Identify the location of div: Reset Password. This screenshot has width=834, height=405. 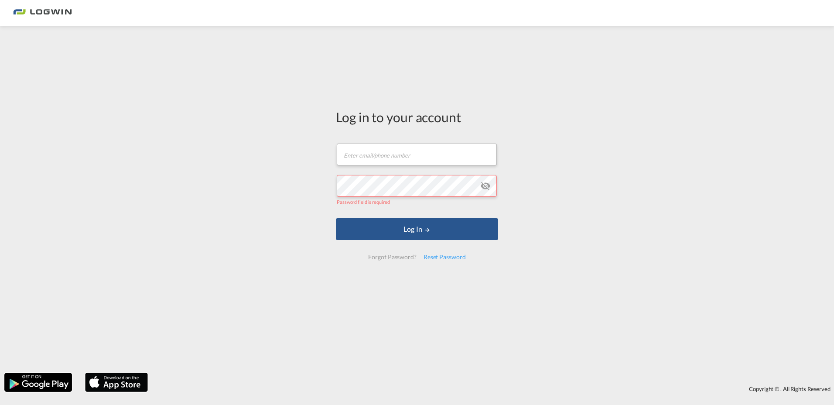
(444, 257).